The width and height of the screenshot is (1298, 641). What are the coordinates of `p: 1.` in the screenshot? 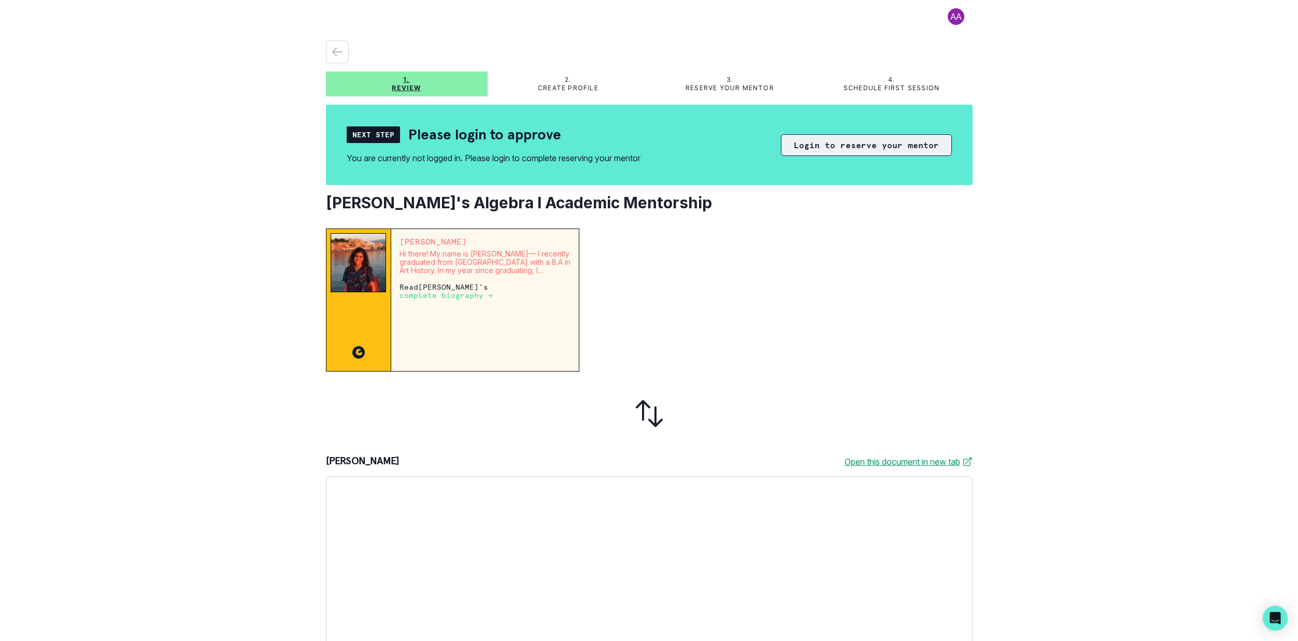 It's located at (406, 80).